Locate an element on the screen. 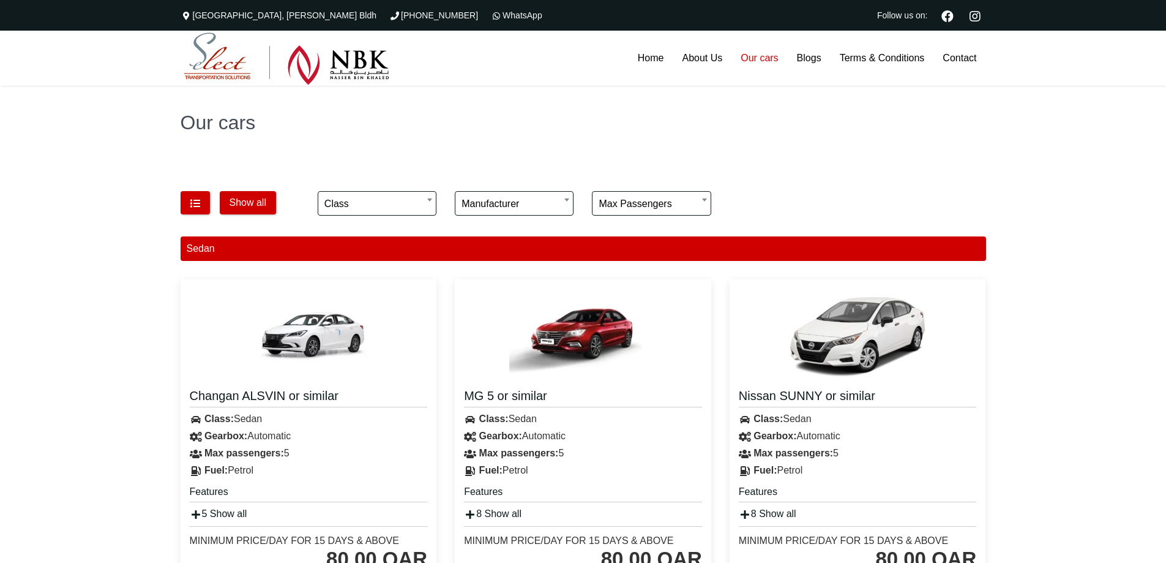 The image size is (1166, 563). img: Select Rent a Car is located at coordinates (287, 59).